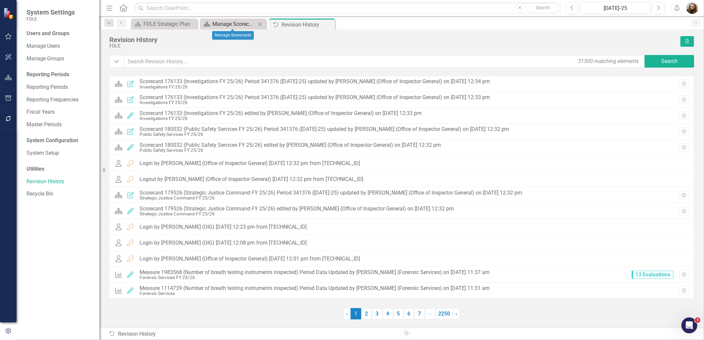 The width and height of the screenshot is (704, 340). What do you see at coordinates (60, 140) in the screenshot?
I see `div: System Configuration` at bounding box center [60, 140].